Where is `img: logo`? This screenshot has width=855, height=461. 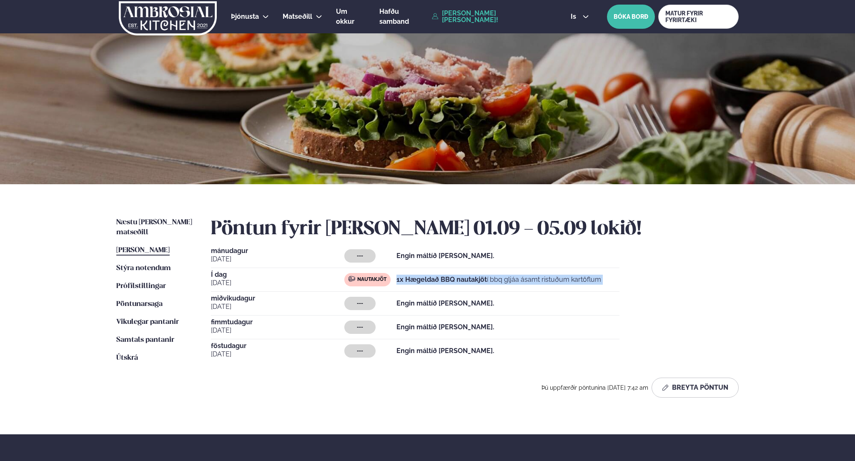
img: logo is located at coordinates (168, 18).